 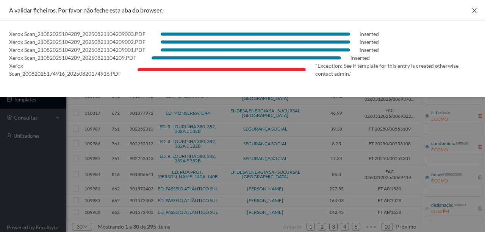 I want to click on div: A validar ficheiros. Por favor não feche esta aba do browser., so click(x=242, y=10).